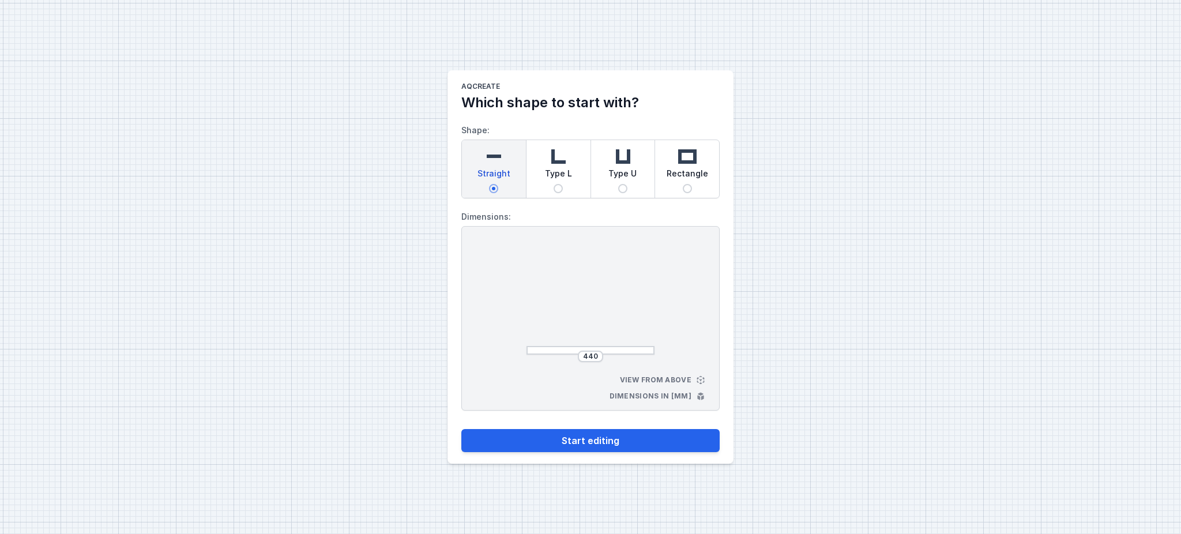 The image size is (1181, 534). What do you see at coordinates (590, 440) in the screenshot?
I see `button: Start editing` at bounding box center [590, 440].